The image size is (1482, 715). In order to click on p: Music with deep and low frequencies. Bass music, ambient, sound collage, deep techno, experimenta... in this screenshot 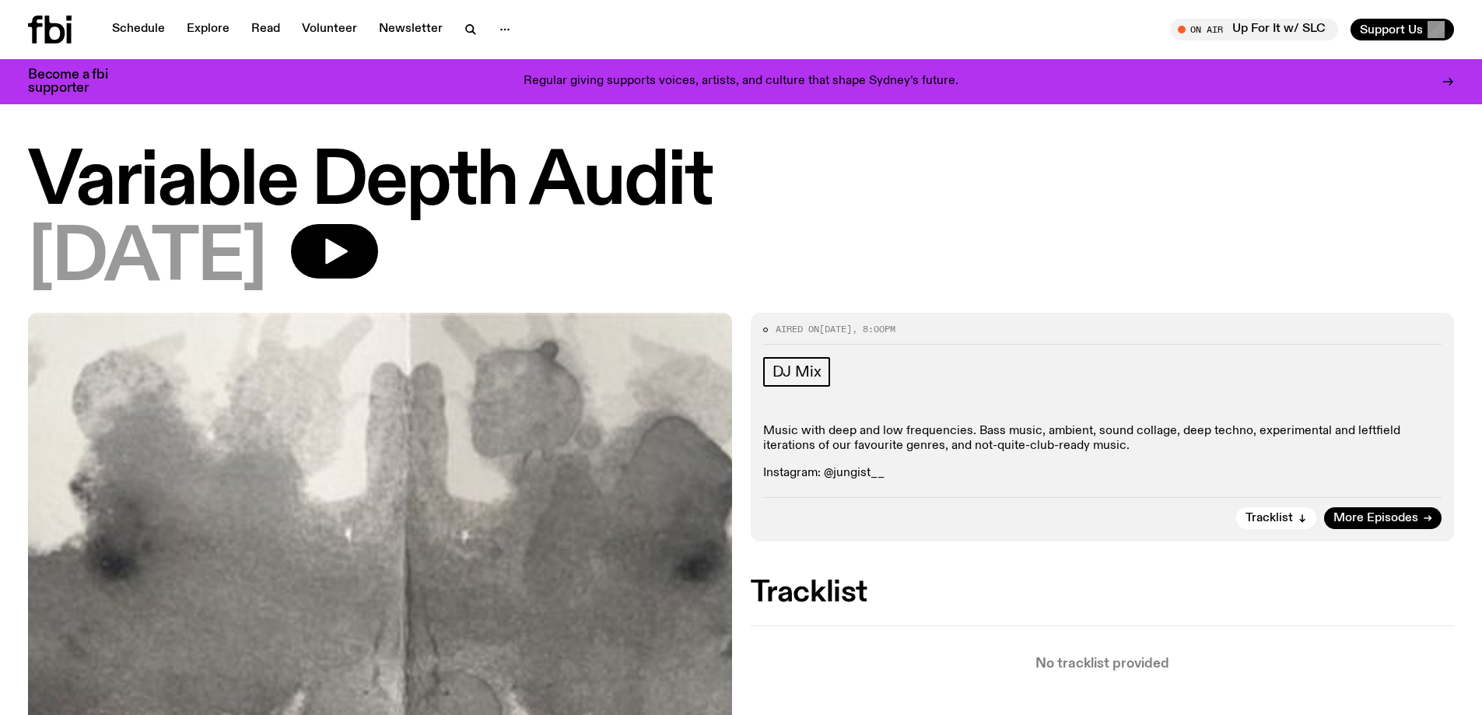, I will do `click(1102, 439)`.